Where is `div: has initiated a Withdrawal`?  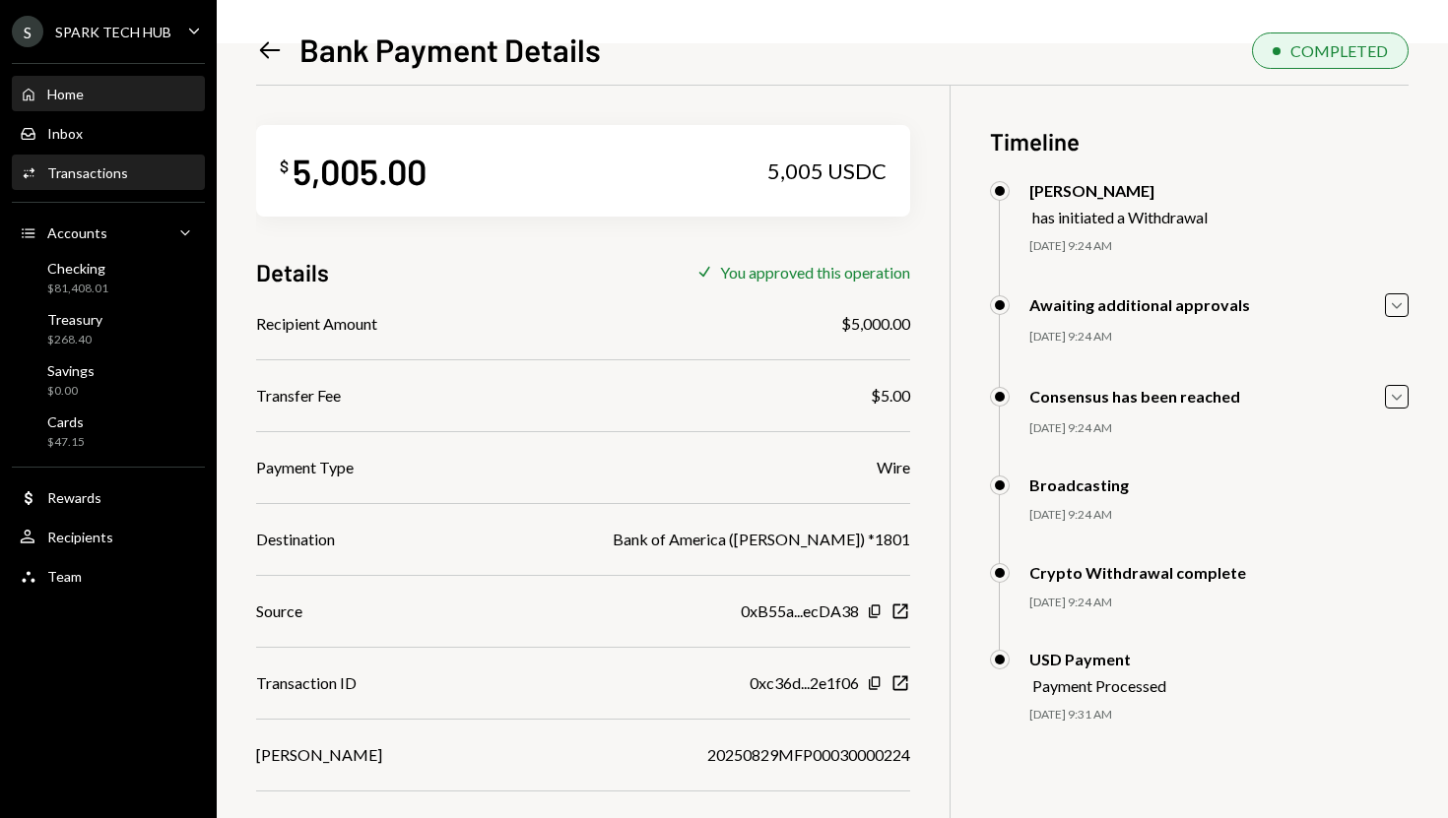 div: has initiated a Withdrawal is located at coordinates (1120, 217).